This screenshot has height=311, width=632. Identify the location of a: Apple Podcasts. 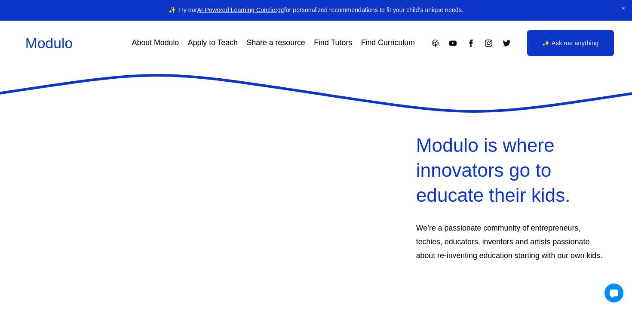
(435, 43).